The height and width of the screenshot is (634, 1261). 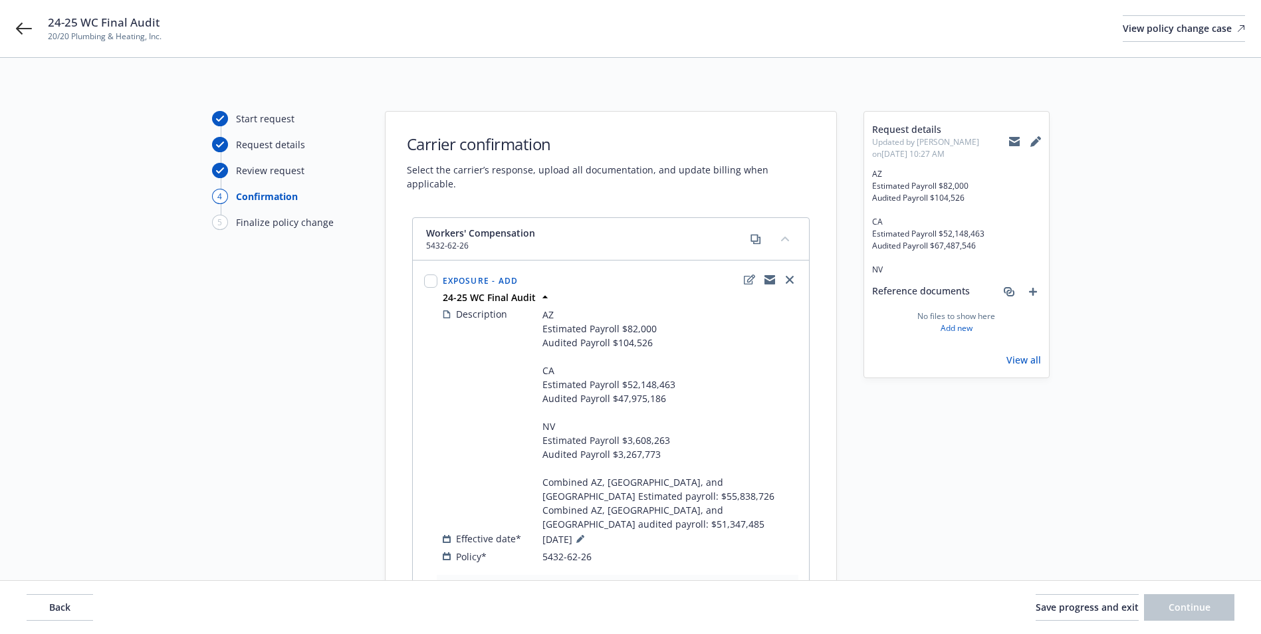 What do you see at coordinates (1024, 360) in the screenshot?
I see `a: View all` at bounding box center [1024, 360].